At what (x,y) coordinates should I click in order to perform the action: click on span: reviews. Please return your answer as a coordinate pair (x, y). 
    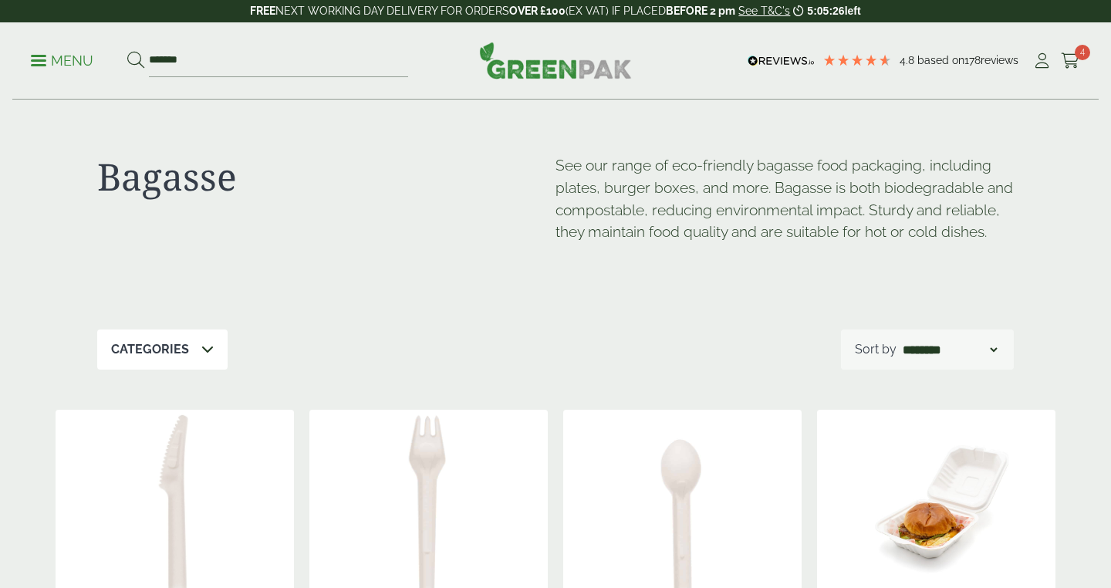
    Looking at the image, I should click on (999, 60).